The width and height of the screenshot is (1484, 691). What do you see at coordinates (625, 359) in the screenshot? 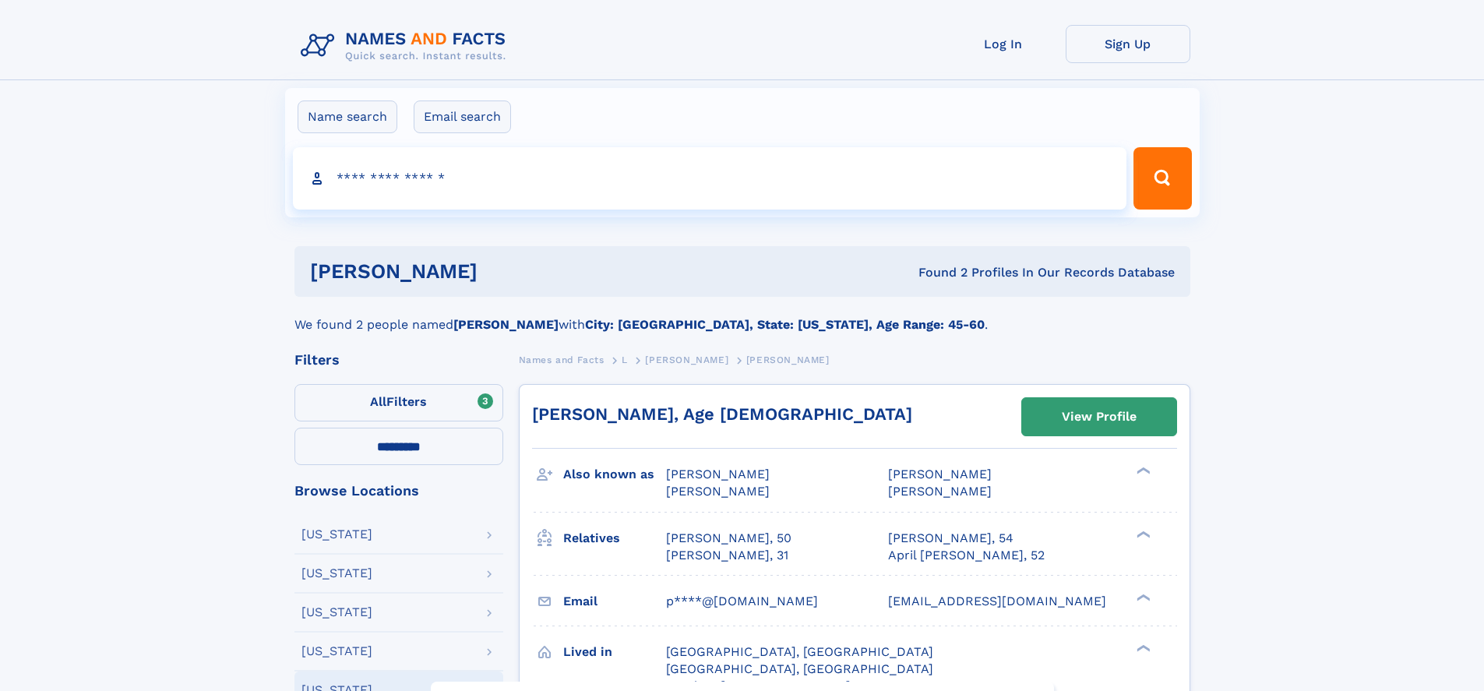
I see `a: L` at bounding box center [625, 359].